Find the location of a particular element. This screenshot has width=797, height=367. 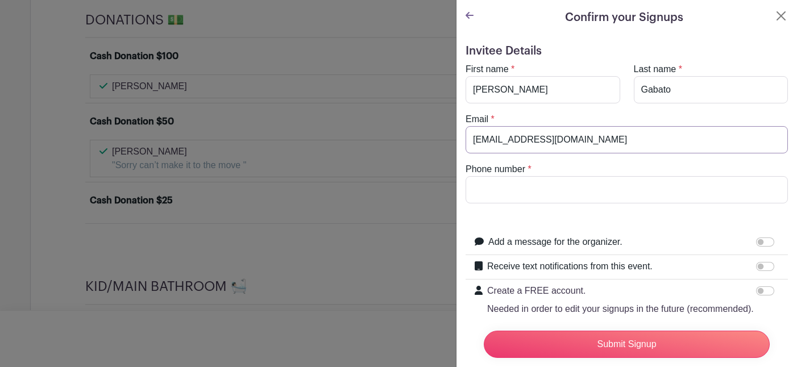

h5: Invitee Details is located at coordinates (626, 51).